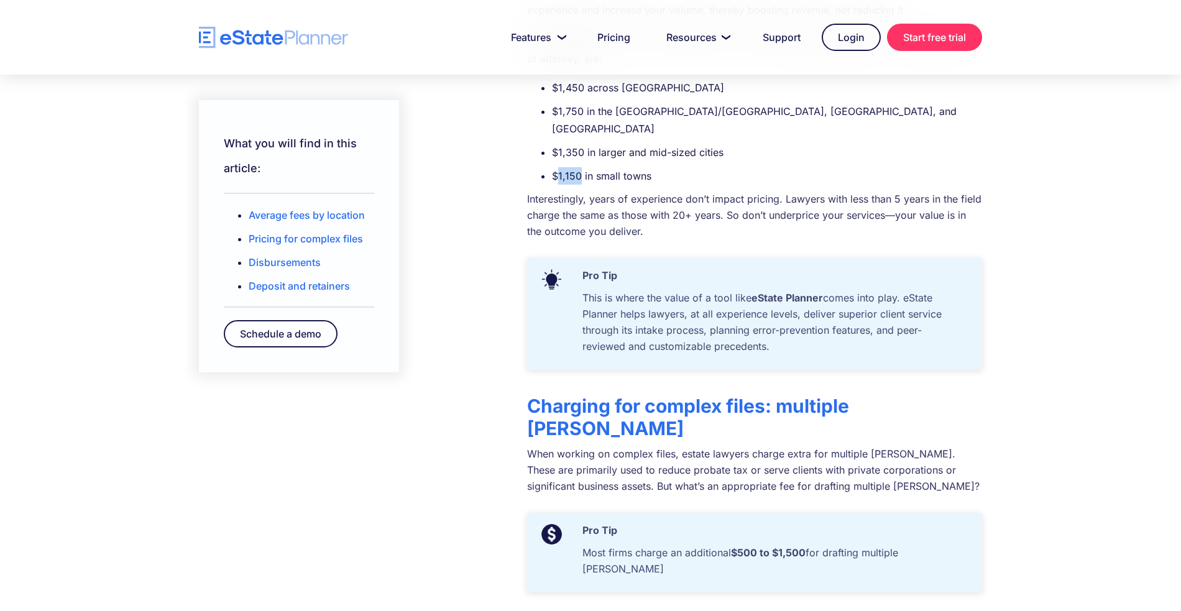 Image resolution: width=1181 pixels, height=611 pixels. I want to click on a: Pricing, so click(613, 37).